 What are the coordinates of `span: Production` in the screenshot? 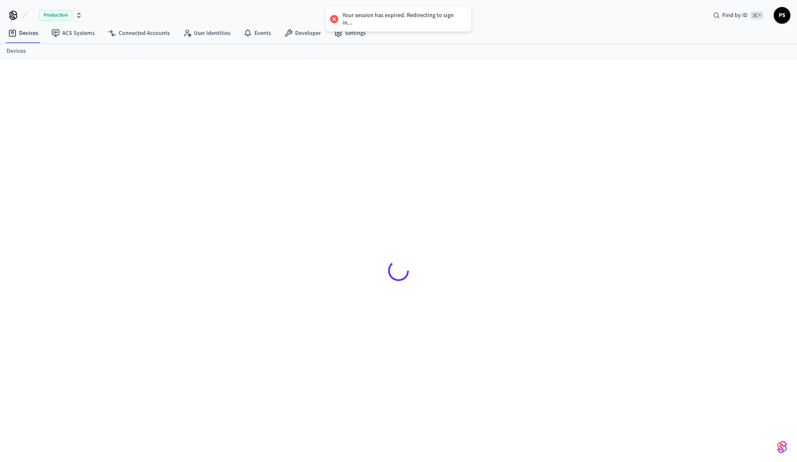 It's located at (56, 15).